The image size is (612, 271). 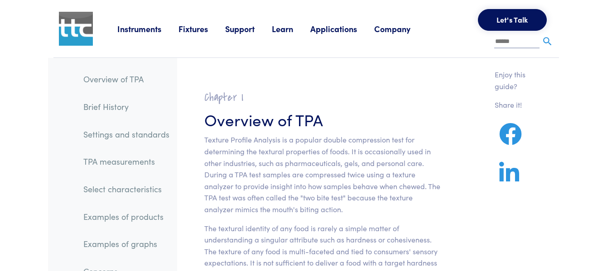 What do you see at coordinates (291, 29) in the screenshot?
I see `a: Learn` at bounding box center [291, 29].